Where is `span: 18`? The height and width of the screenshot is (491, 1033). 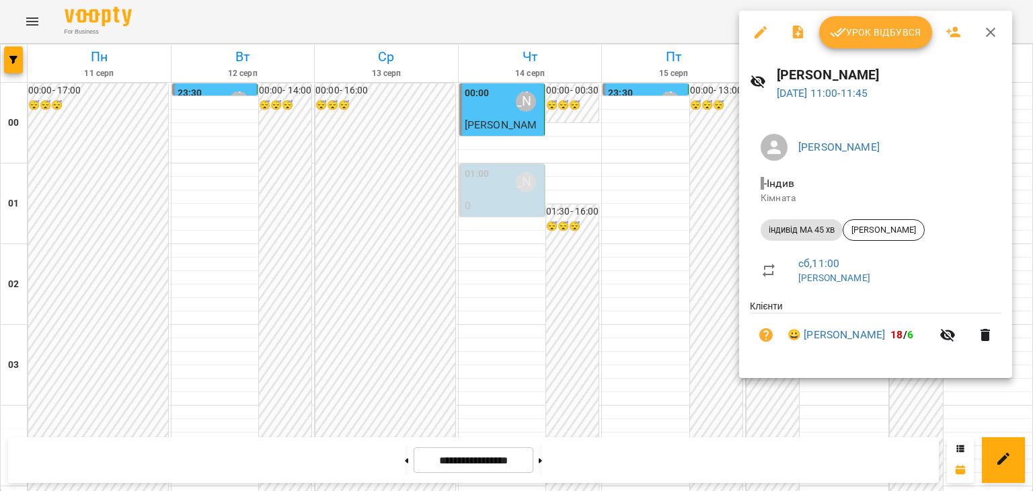
span: 18 is located at coordinates (896, 334).